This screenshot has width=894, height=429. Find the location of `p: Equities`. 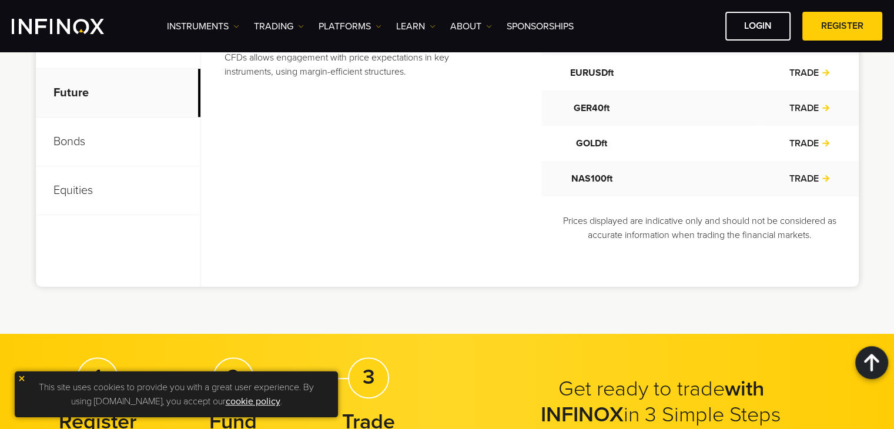

p: Equities is located at coordinates (118, 190).